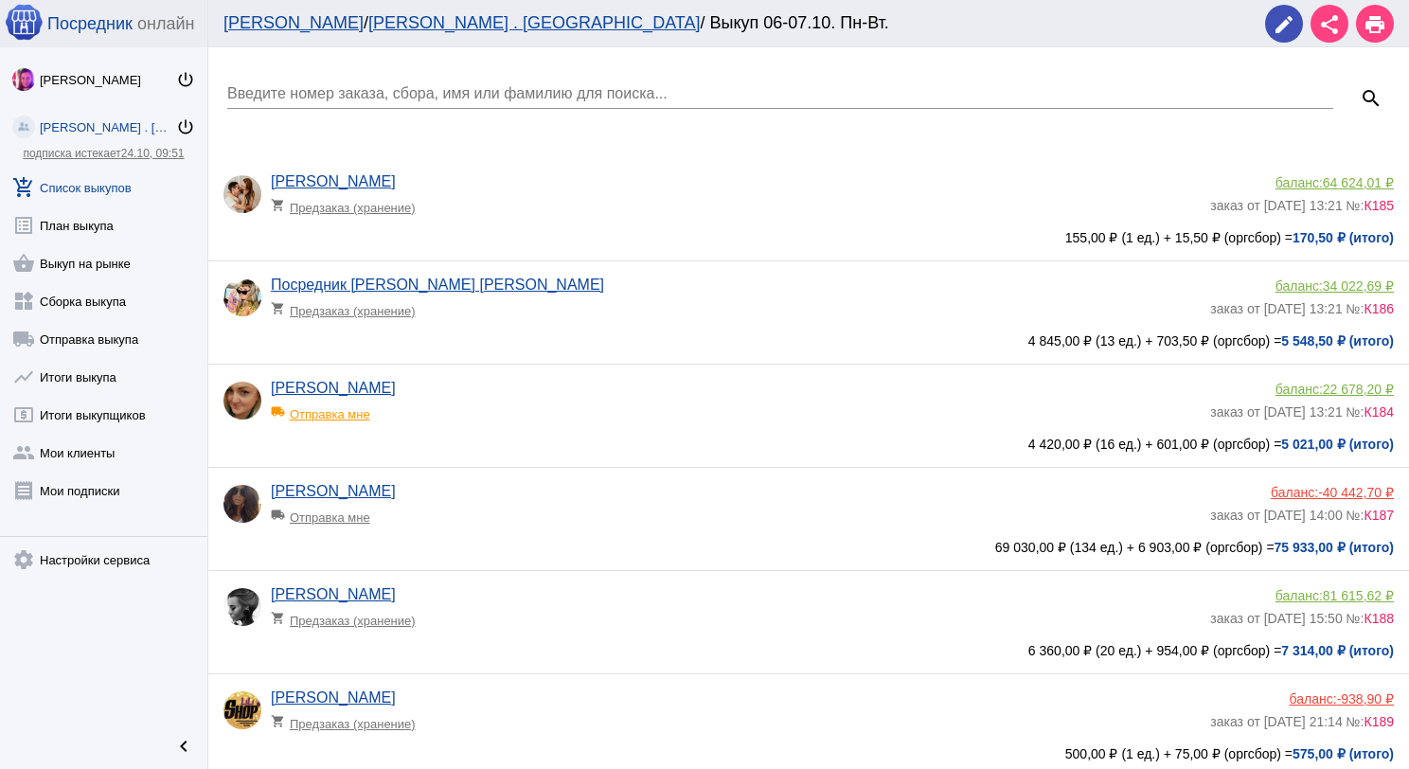 The height and width of the screenshot is (769, 1409). Describe the element at coordinates (1358, 596) in the screenshot. I see `span: 81 615,62 ₽` at that location.